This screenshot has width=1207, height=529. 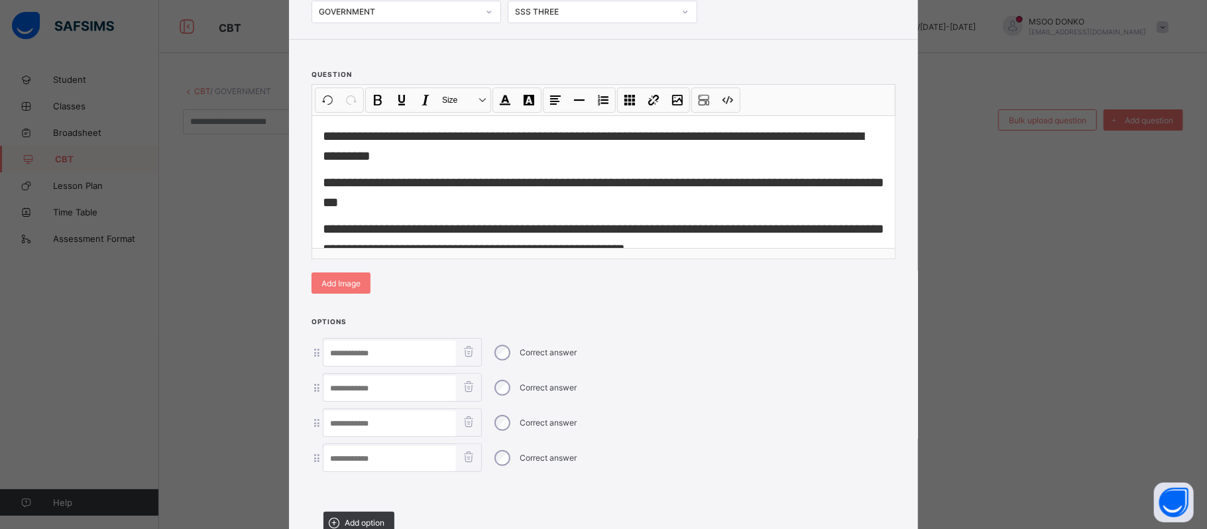 What do you see at coordinates (329, 321) in the screenshot?
I see `span: Options` at bounding box center [329, 321].